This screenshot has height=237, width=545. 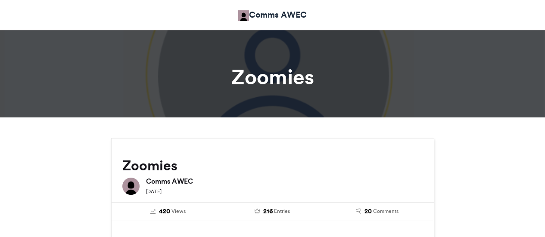 I want to click on h1: Zoomies, so click(x=273, y=77).